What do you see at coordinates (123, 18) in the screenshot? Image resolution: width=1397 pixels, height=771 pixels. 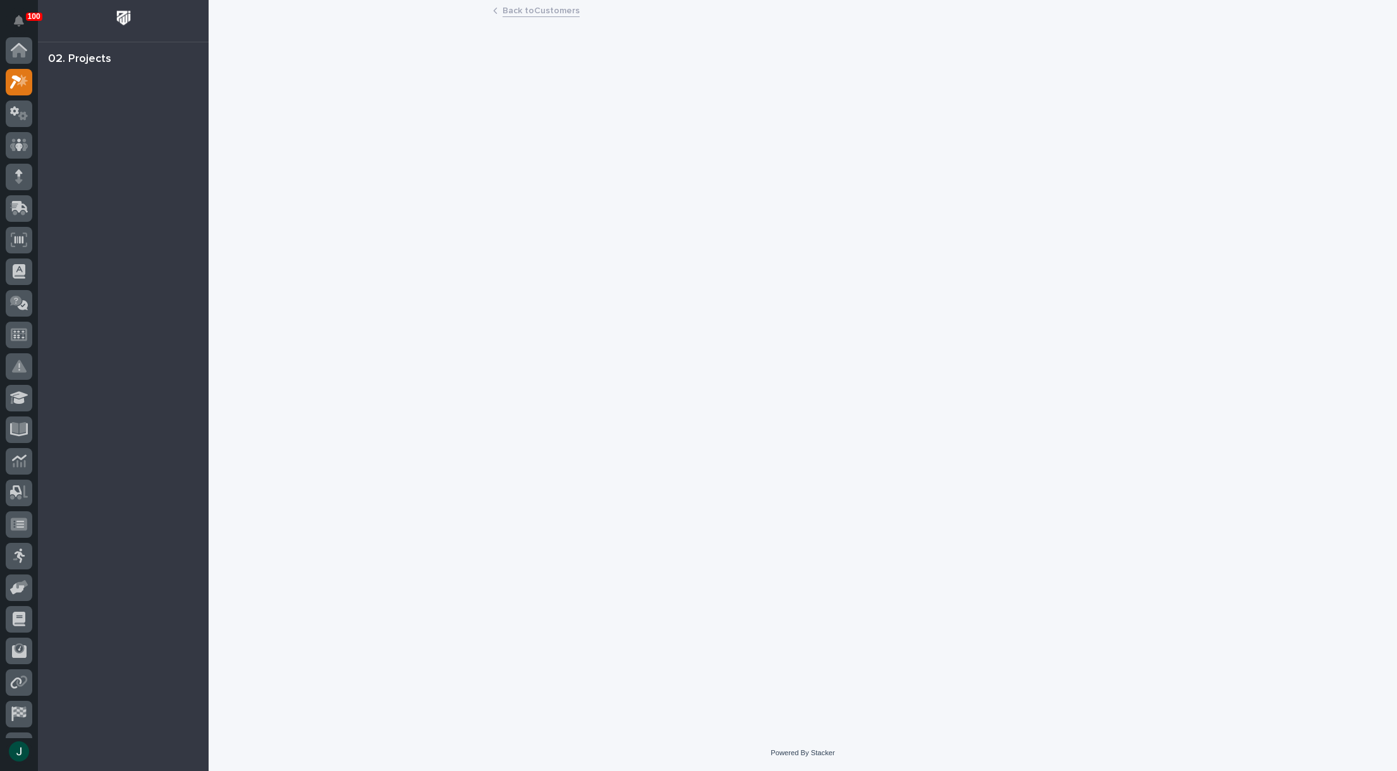 I see `img: Workspace Logo` at bounding box center [123, 18].